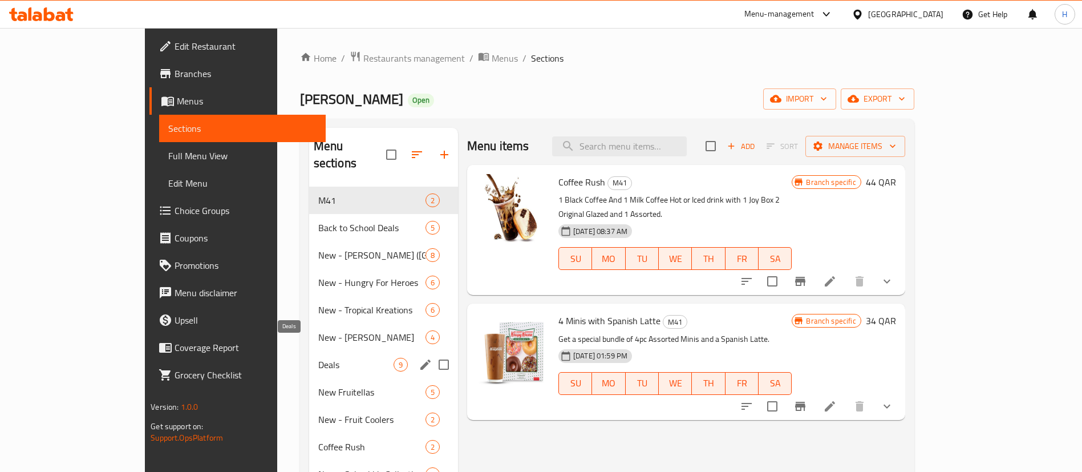 This screenshot has height=472, width=1082. I want to click on span: WE, so click(675, 258).